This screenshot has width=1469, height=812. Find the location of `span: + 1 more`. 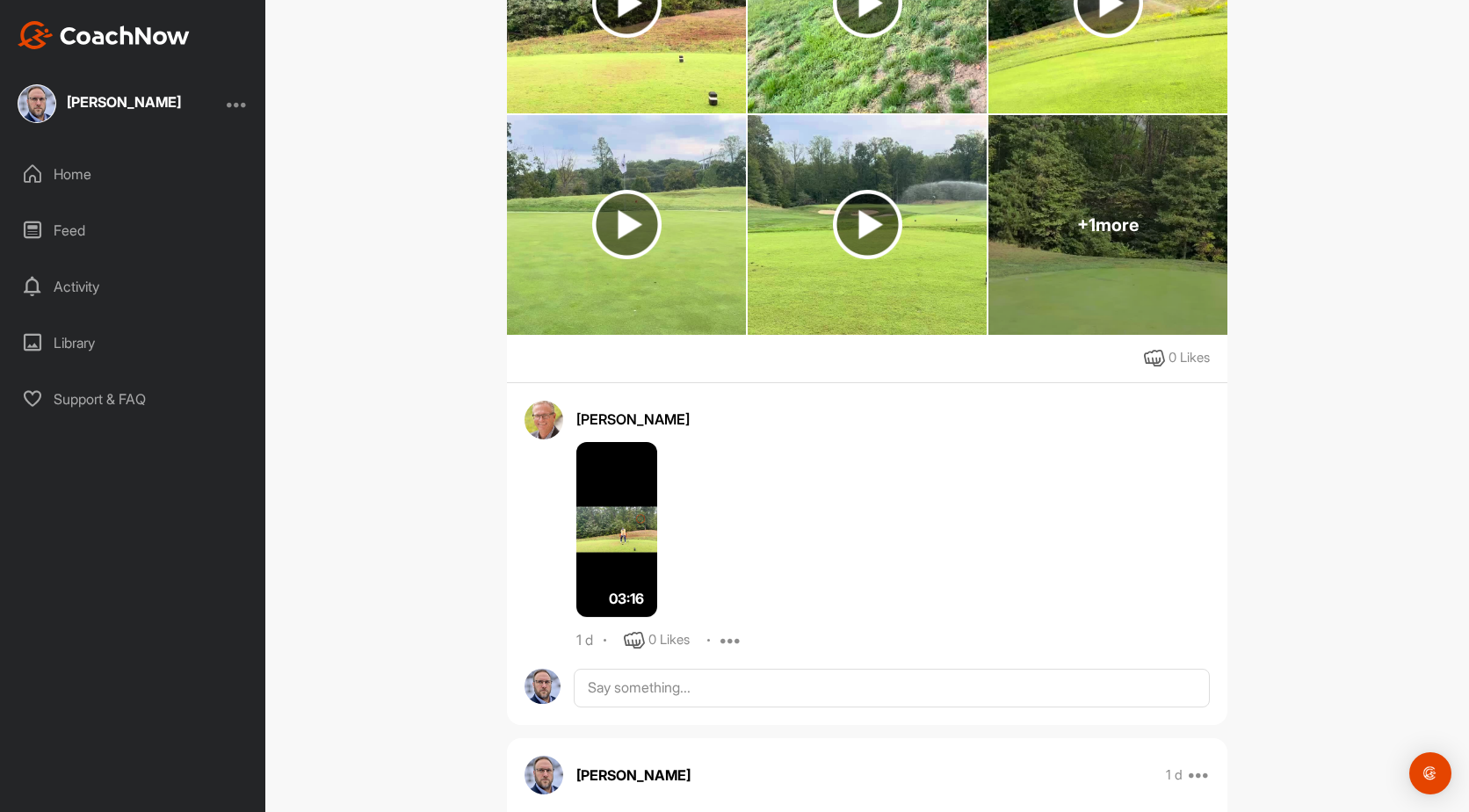

span: + 1 more is located at coordinates (1108, 225).